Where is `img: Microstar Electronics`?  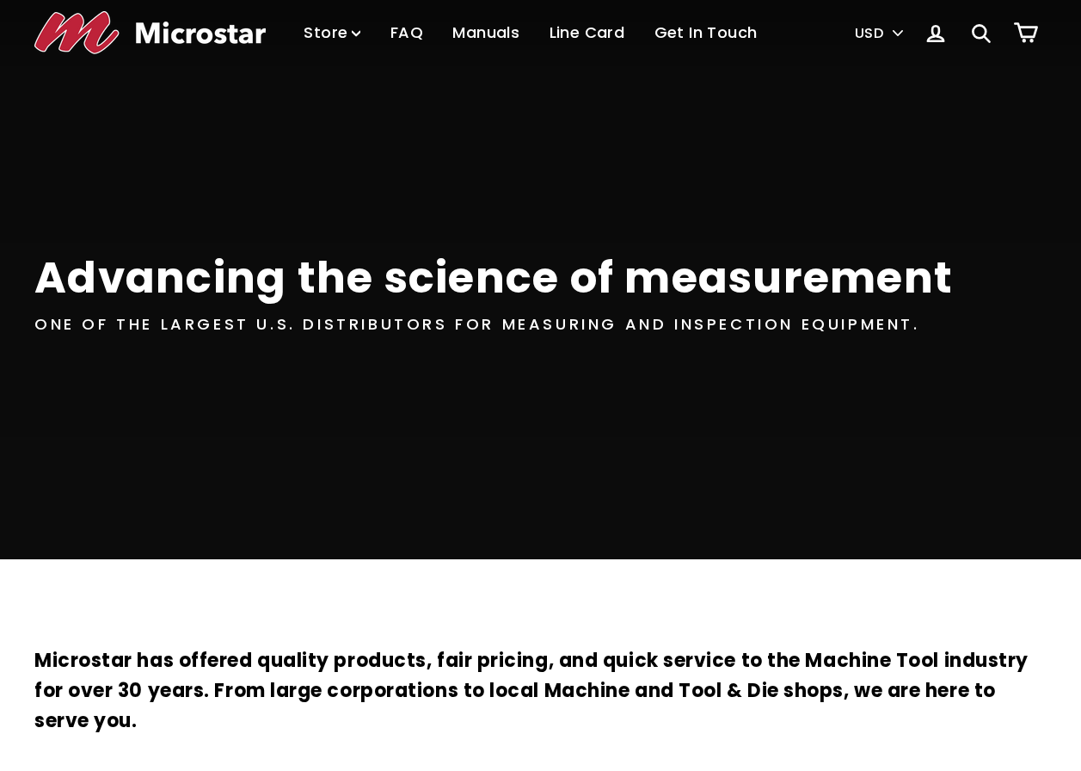
img: Microstar Electronics is located at coordinates (150, 33).